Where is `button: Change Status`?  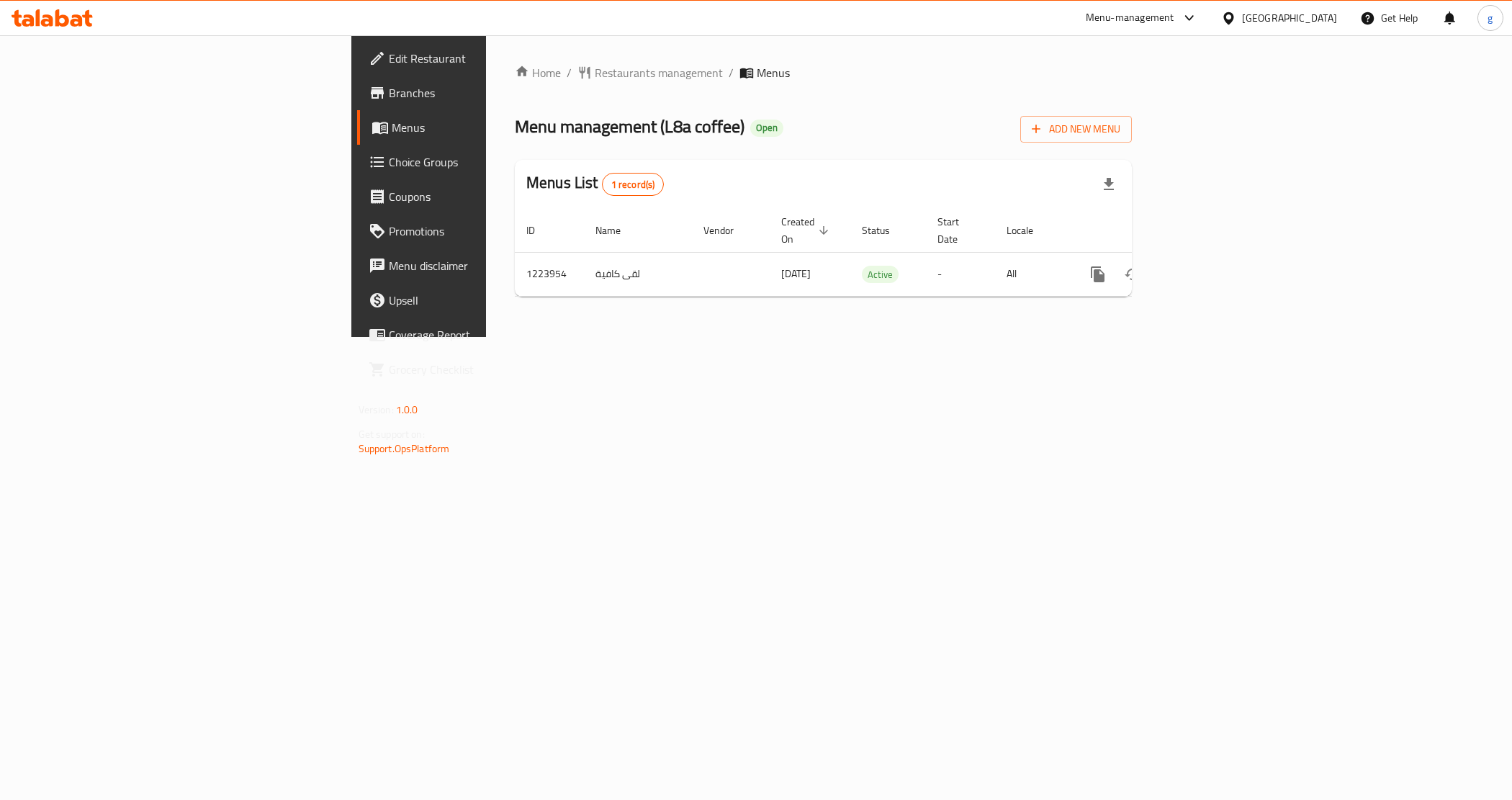 button: Change Status is located at coordinates (1133, 275).